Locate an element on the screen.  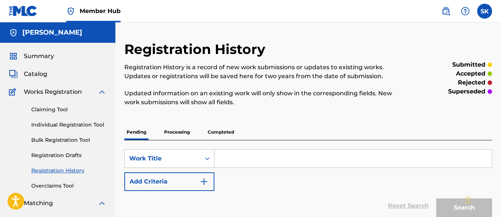
p: Completed is located at coordinates (221, 132).